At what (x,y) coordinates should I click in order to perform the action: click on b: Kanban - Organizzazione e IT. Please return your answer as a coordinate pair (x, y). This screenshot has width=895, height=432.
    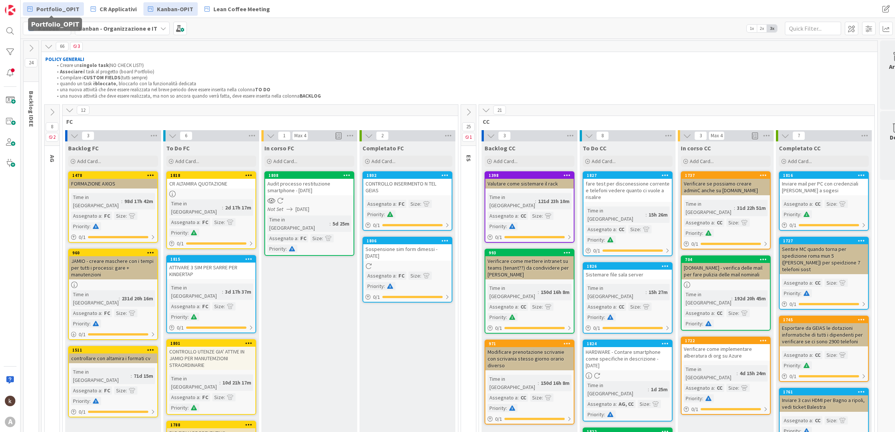
    Looking at the image, I should click on (118, 28).